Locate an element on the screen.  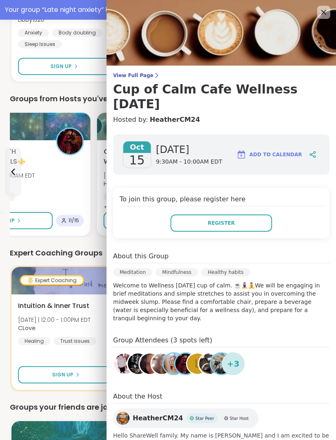
a: mrsperozek43 is located at coordinates (138, 364).